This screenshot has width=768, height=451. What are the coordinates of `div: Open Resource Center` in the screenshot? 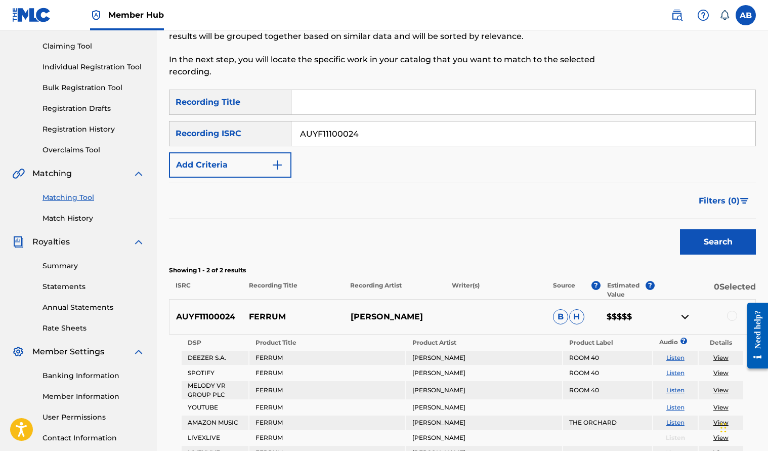 It's located at (18, 41).